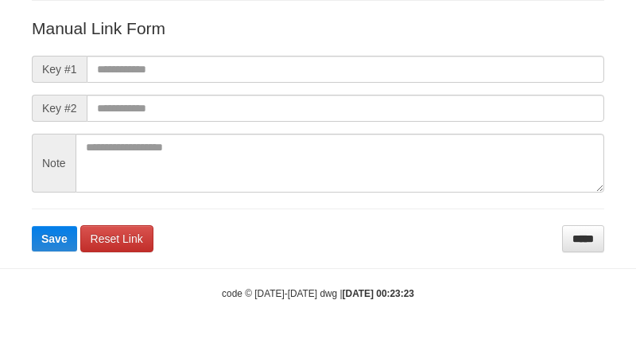 The image size is (636, 339). What do you see at coordinates (59, 69) in the screenshot?
I see `span: Key #1` at bounding box center [59, 69].